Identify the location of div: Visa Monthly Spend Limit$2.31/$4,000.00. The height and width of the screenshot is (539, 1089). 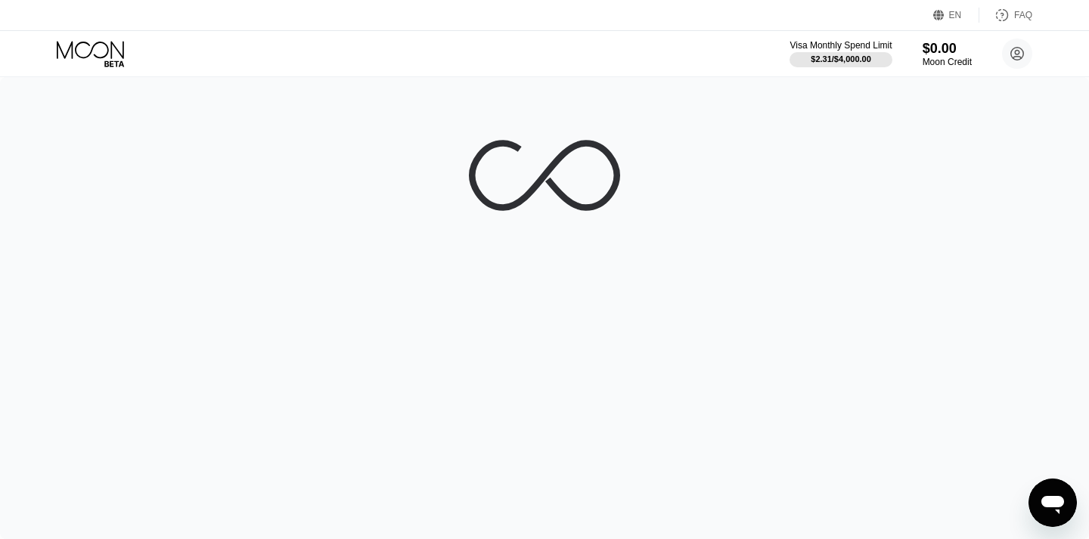
(840, 54).